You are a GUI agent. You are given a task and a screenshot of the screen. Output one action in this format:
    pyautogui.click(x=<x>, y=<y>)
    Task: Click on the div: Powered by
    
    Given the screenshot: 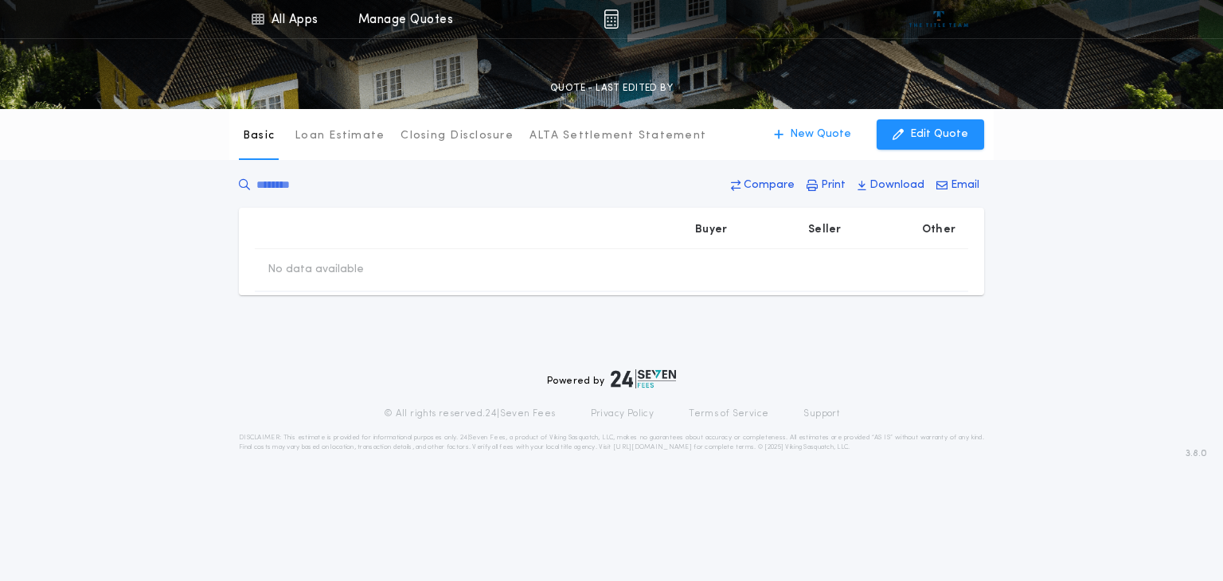 What is the action you would take?
    pyautogui.click(x=611, y=379)
    